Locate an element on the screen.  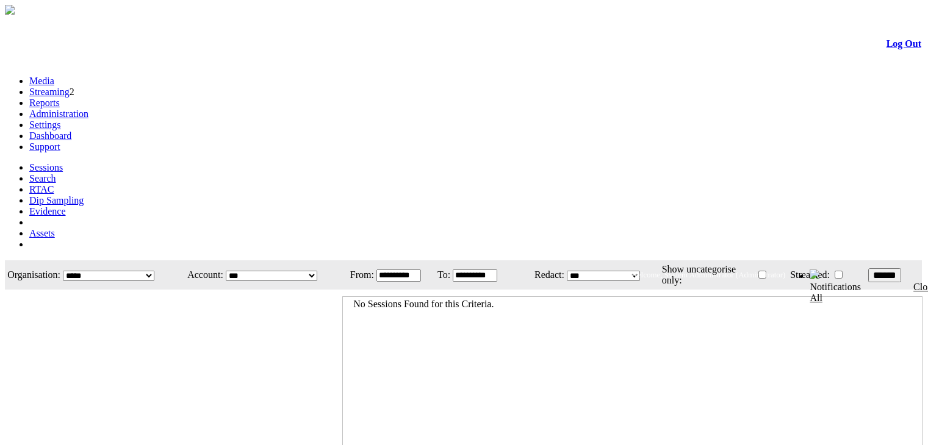
a: Administration is located at coordinates (59, 113).